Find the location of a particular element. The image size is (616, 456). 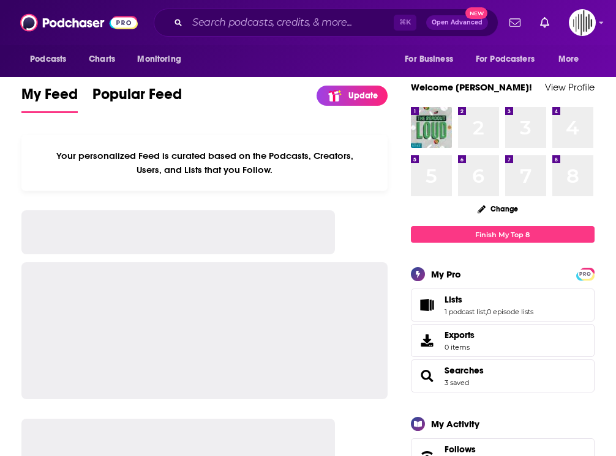

a: Update is located at coordinates (352, 95).